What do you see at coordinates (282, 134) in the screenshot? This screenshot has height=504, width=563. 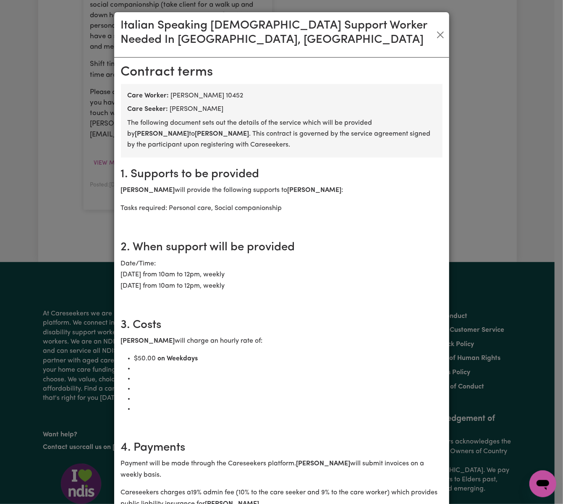 I see `p: The following document sets out the details of the service which will be provided by to . This co...` at bounding box center [282, 134].